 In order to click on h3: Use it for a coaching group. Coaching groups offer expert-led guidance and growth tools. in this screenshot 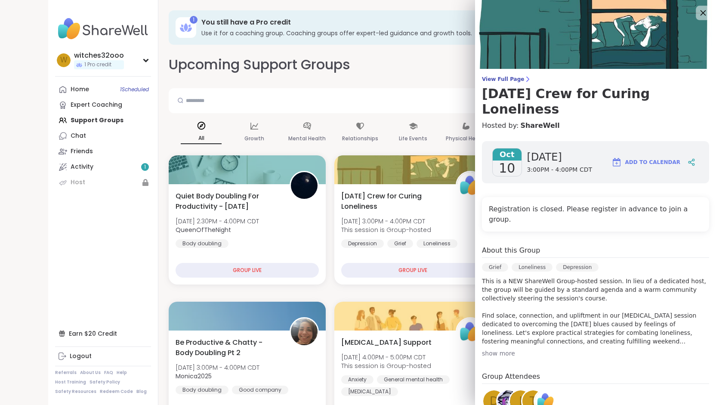, I will do `click(424, 33)`.